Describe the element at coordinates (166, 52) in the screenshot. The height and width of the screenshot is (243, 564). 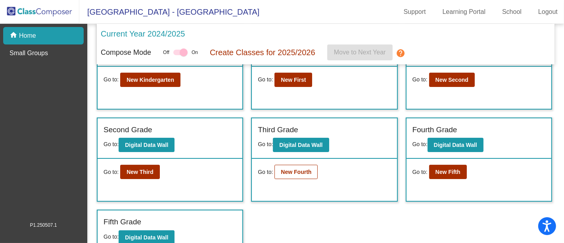
I see `span: Off` at that location.